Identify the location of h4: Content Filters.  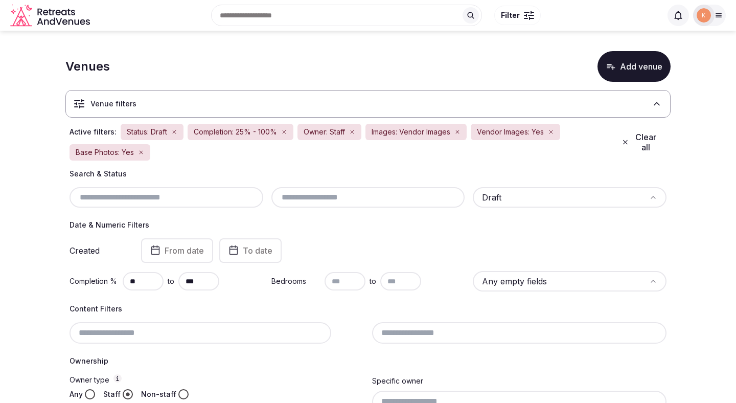
(368, 309).